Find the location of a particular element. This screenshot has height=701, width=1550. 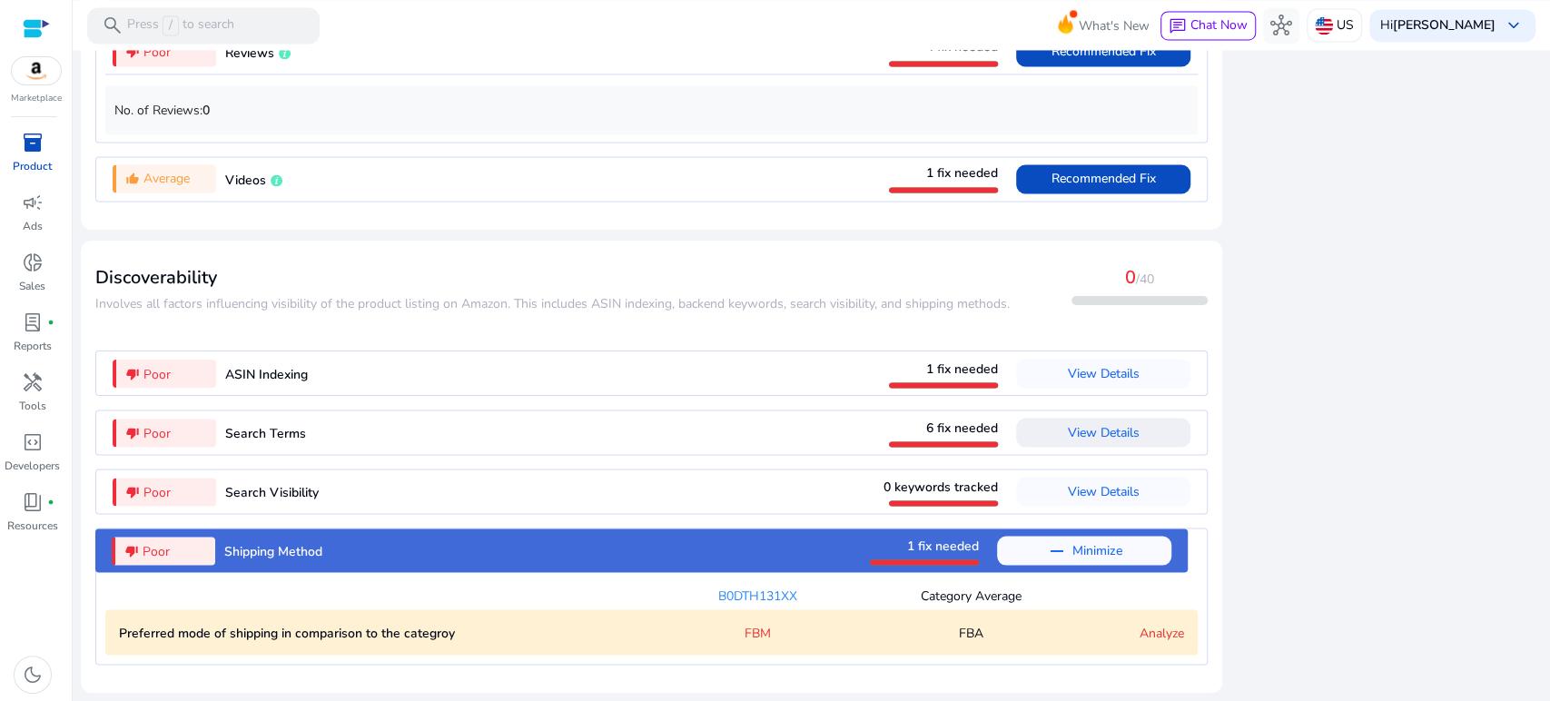

span: Recommended Fix is located at coordinates (1103, 178).